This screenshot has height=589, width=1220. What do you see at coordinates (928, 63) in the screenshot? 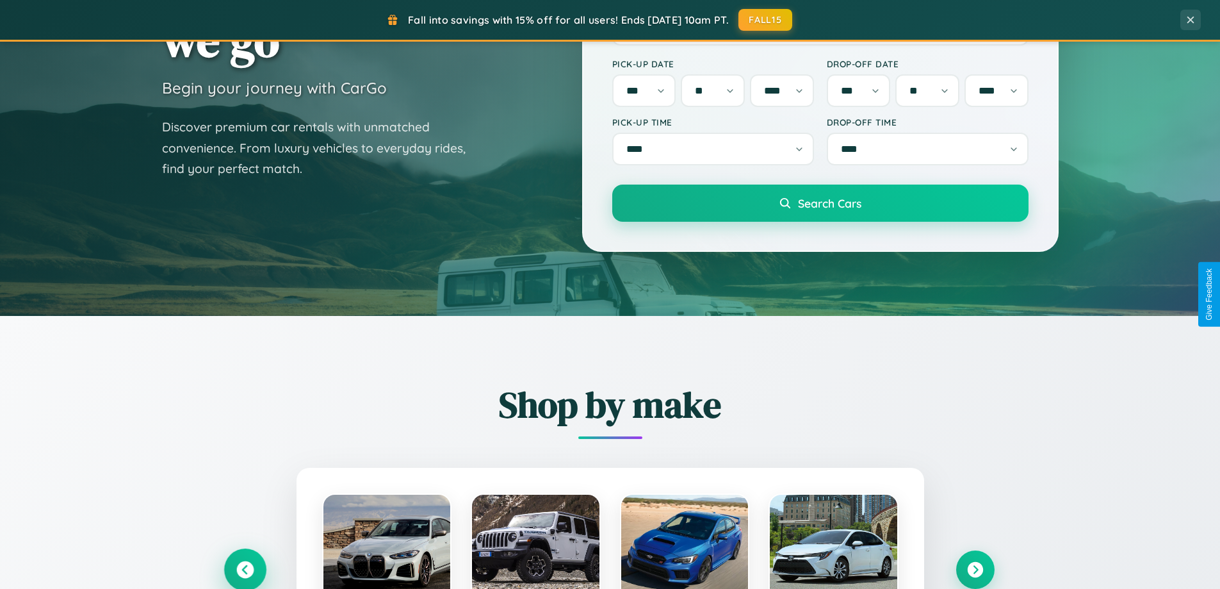
I see `label: Drop-off Date` at bounding box center [928, 63].